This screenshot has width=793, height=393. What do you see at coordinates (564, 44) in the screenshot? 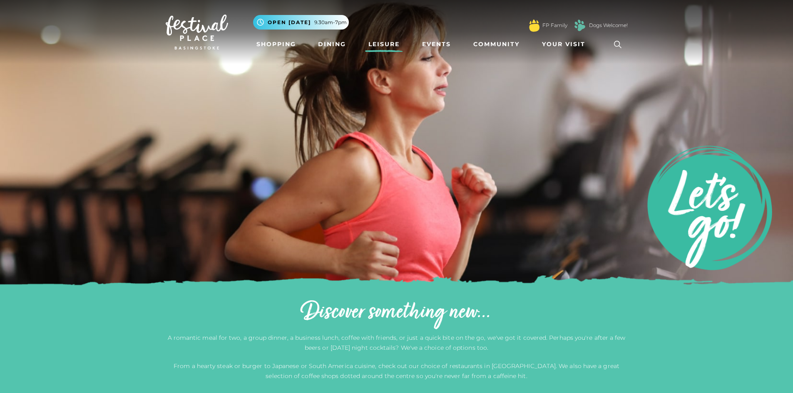
I see `span: Your Visit` at bounding box center [564, 44].